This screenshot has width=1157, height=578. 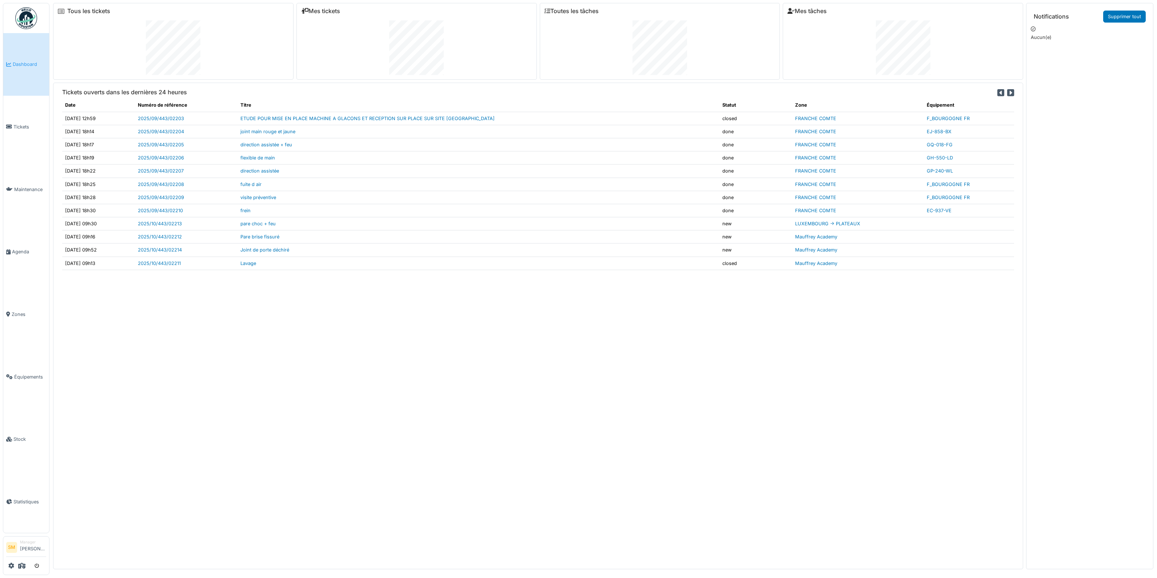 I want to click on a: 2025/09/443/02207, so click(x=161, y=171).